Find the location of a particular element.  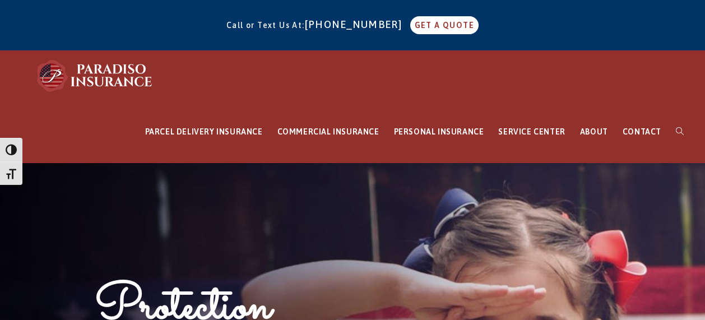

a: CONTACT is located at coordinates (642, 132).